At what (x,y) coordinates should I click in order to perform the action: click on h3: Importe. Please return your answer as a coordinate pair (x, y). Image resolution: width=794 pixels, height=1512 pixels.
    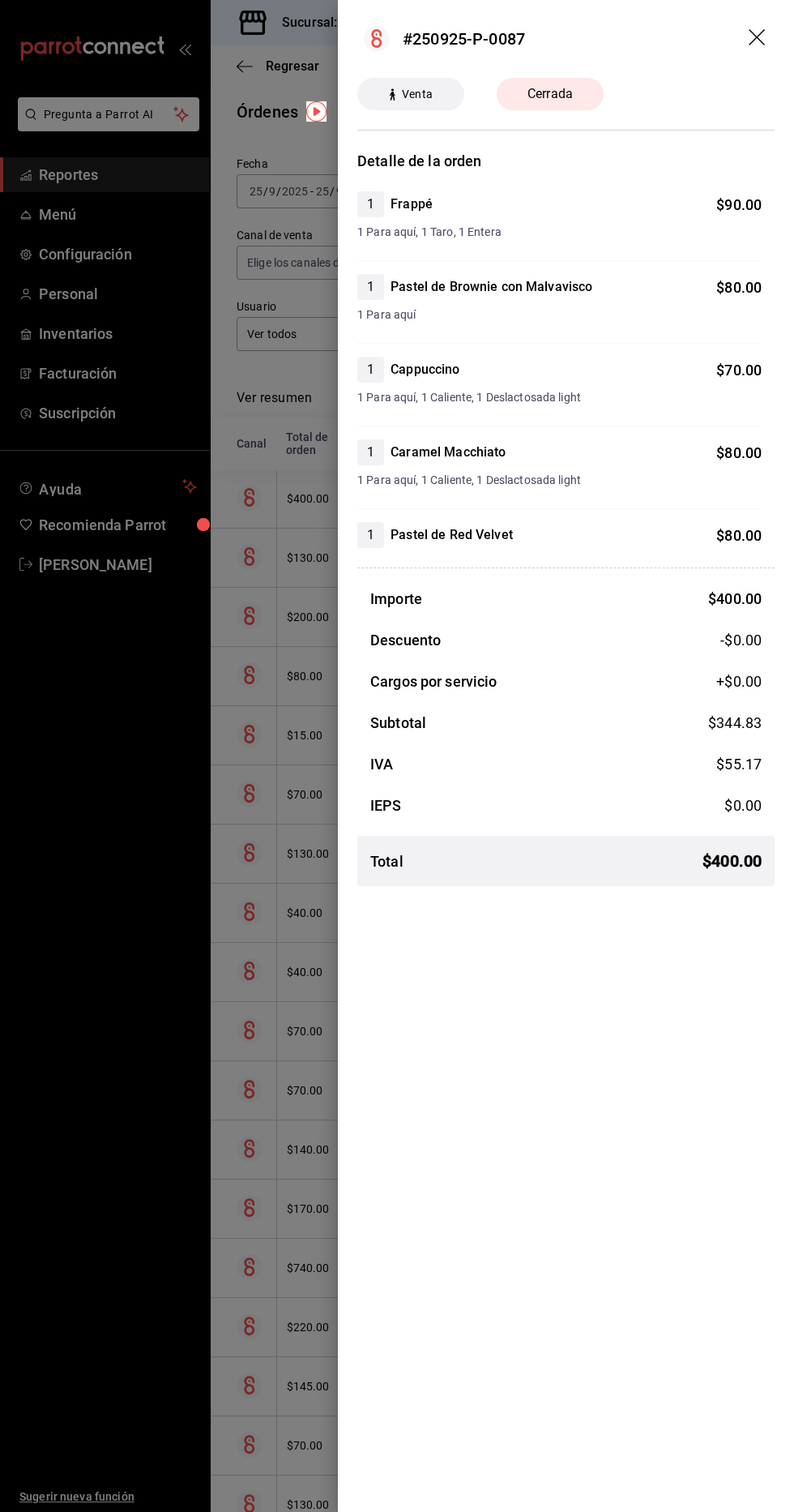
    Looking at the image, I should click on (396, 598).